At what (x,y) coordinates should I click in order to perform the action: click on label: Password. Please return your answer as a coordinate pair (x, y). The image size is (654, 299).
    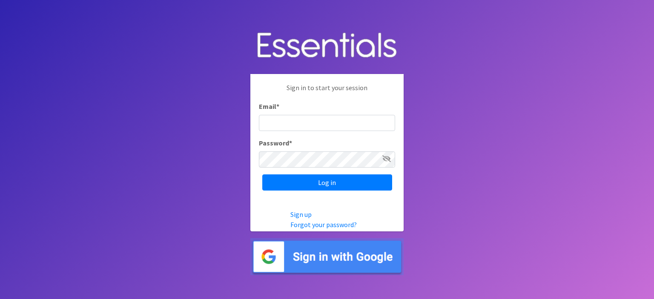
    Looking at the image, I should click on (275, 143).